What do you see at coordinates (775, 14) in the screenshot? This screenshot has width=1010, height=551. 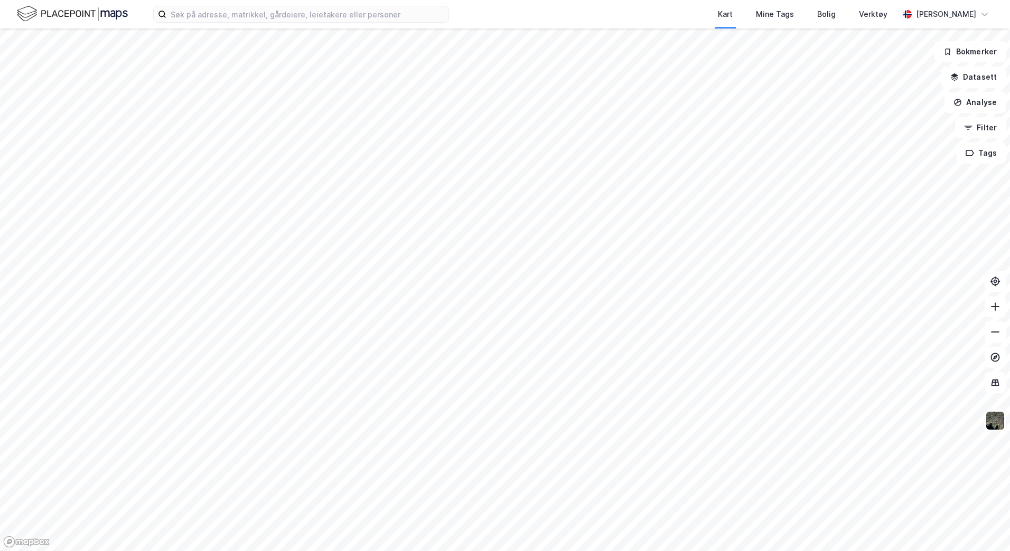 I see `div: Mine Tags` at bounding box center [775, 14].